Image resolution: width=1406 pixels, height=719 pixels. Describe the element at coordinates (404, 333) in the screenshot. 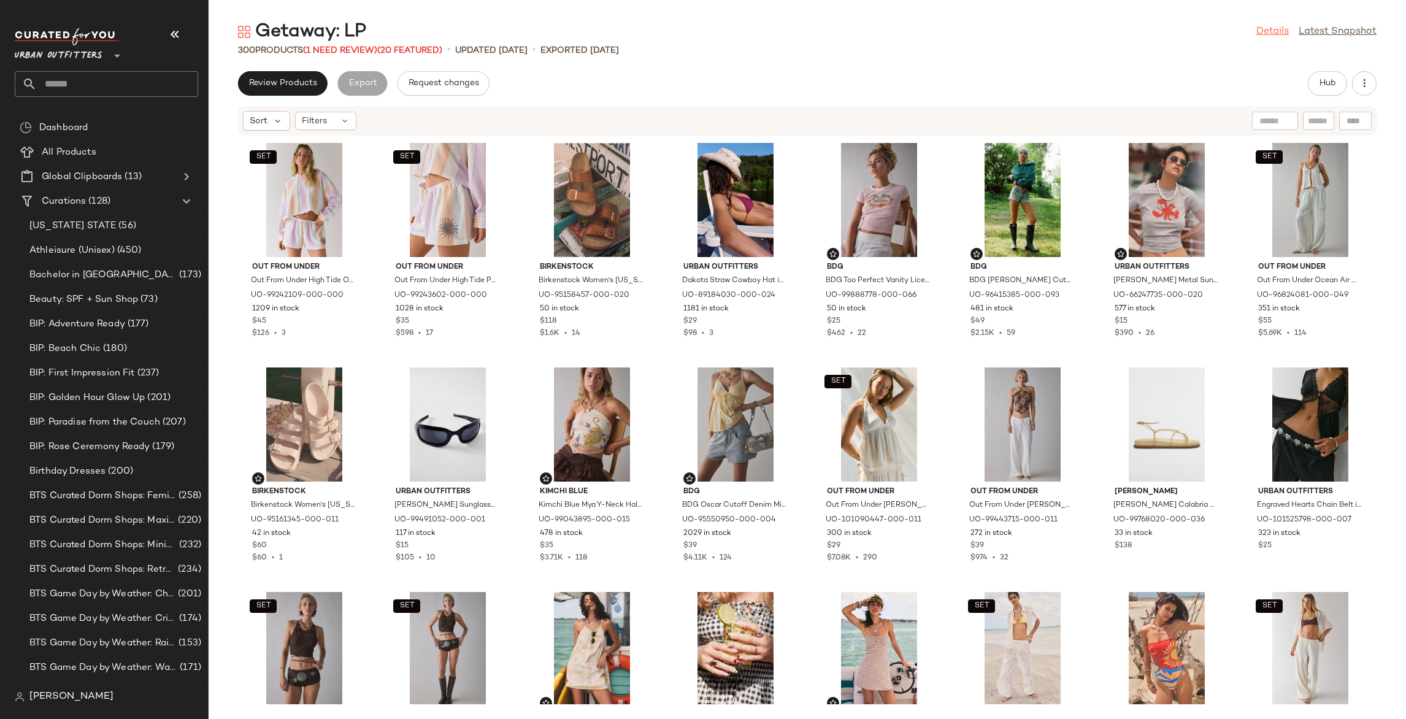

I see `span: $598` at that location.